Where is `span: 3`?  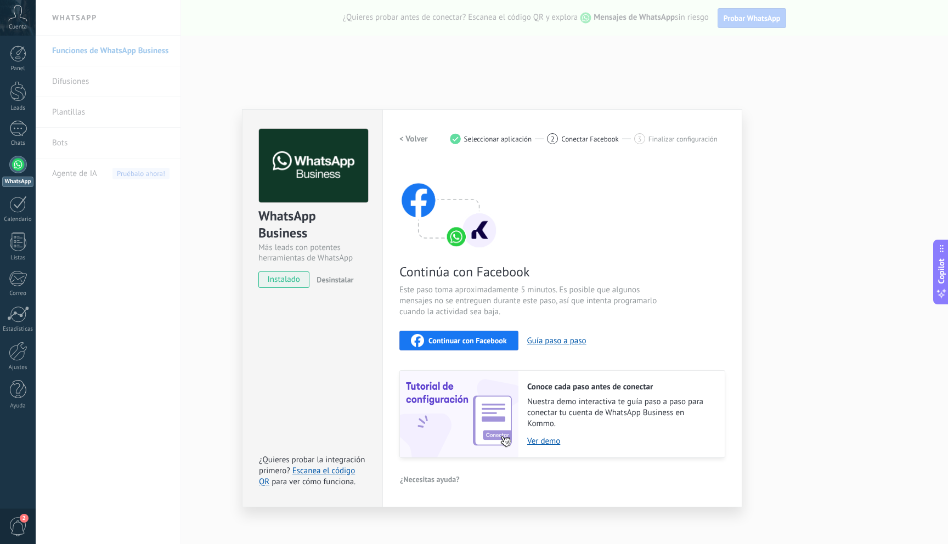 span: 3 is located at coordinates (639, 139).